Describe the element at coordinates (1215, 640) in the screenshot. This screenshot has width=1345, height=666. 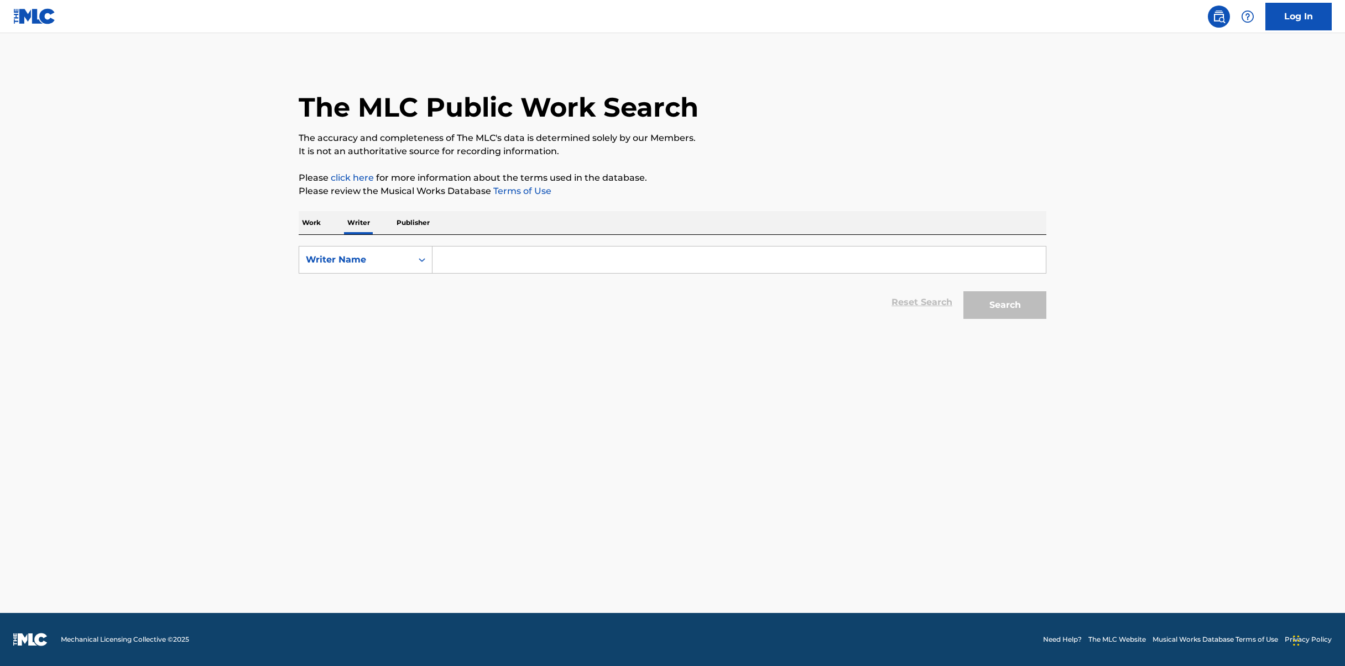
I see `a: Musical Works Database Terms of Use` at that location.